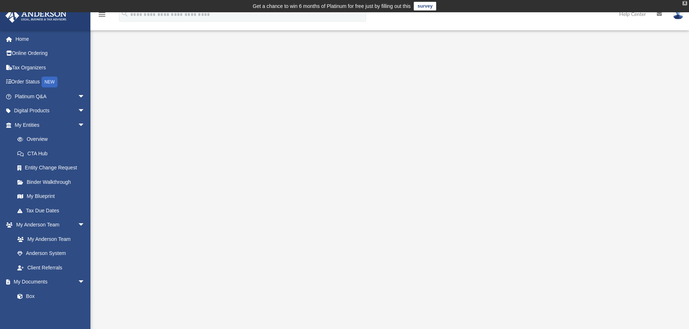  Describe the element at coordinates (102, 16) in the screenshot. I see `a: menu` at that location.